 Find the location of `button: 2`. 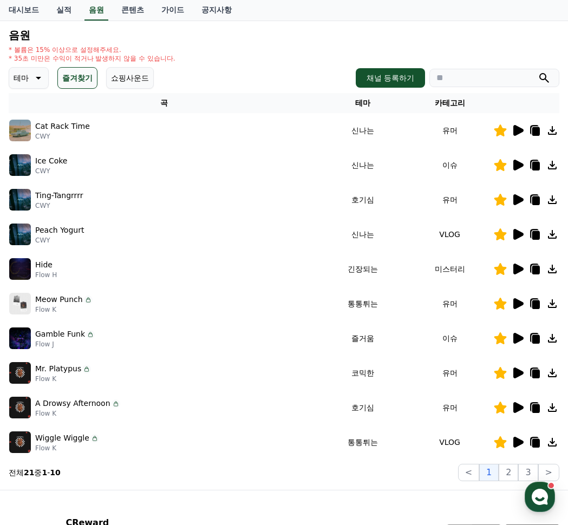

button: 2 is located at coordinates (509, 473).